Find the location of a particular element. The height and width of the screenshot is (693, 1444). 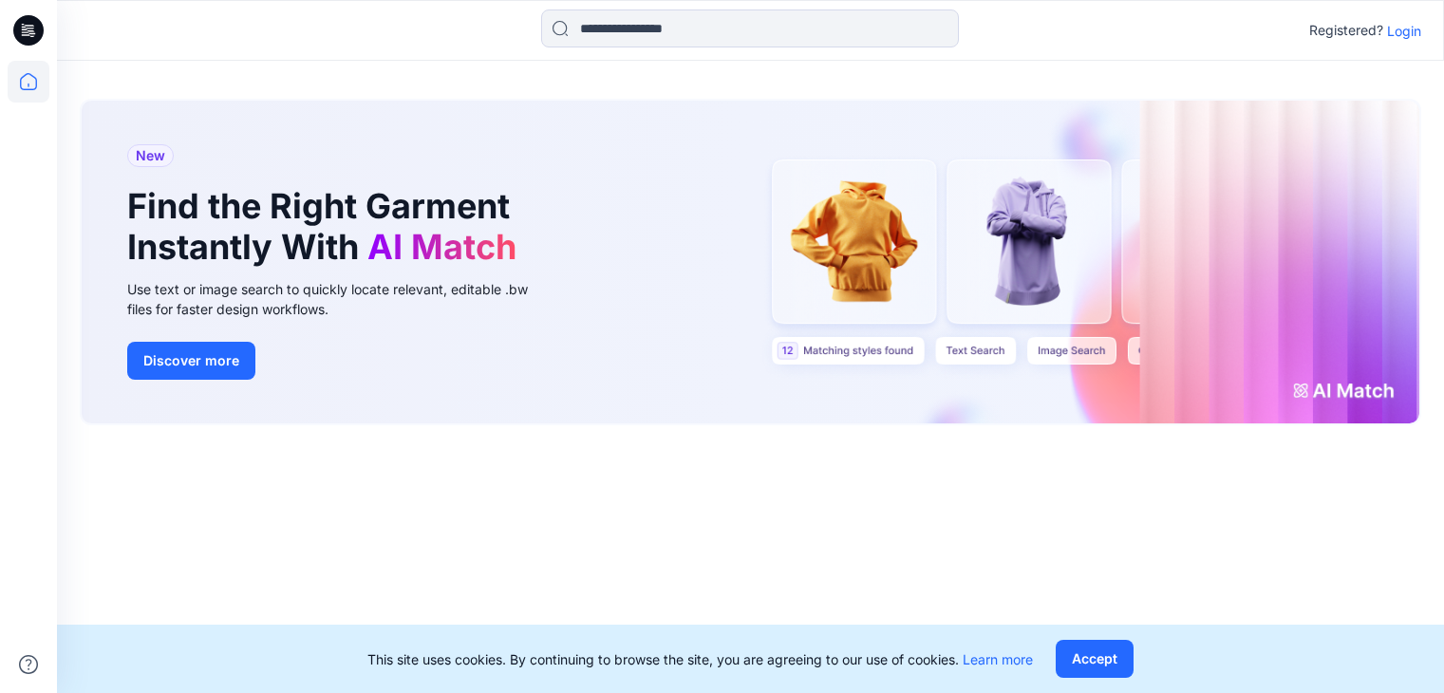

button: Accept is located at coordinates (1095, 659).